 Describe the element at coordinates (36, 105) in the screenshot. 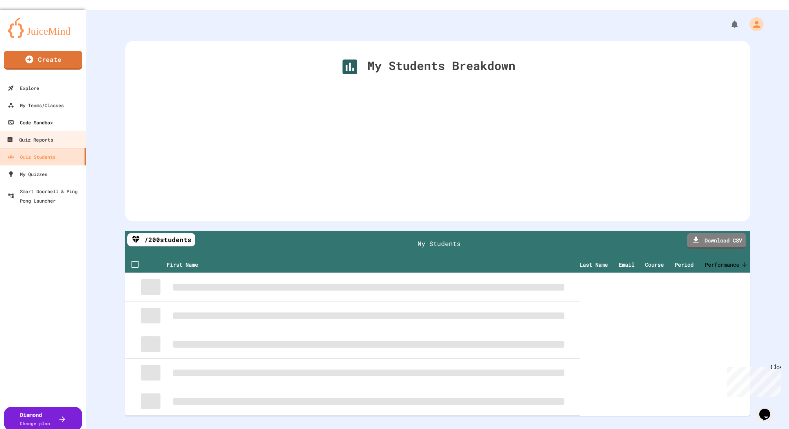

I see `div: My Teams/Classes` at that location.